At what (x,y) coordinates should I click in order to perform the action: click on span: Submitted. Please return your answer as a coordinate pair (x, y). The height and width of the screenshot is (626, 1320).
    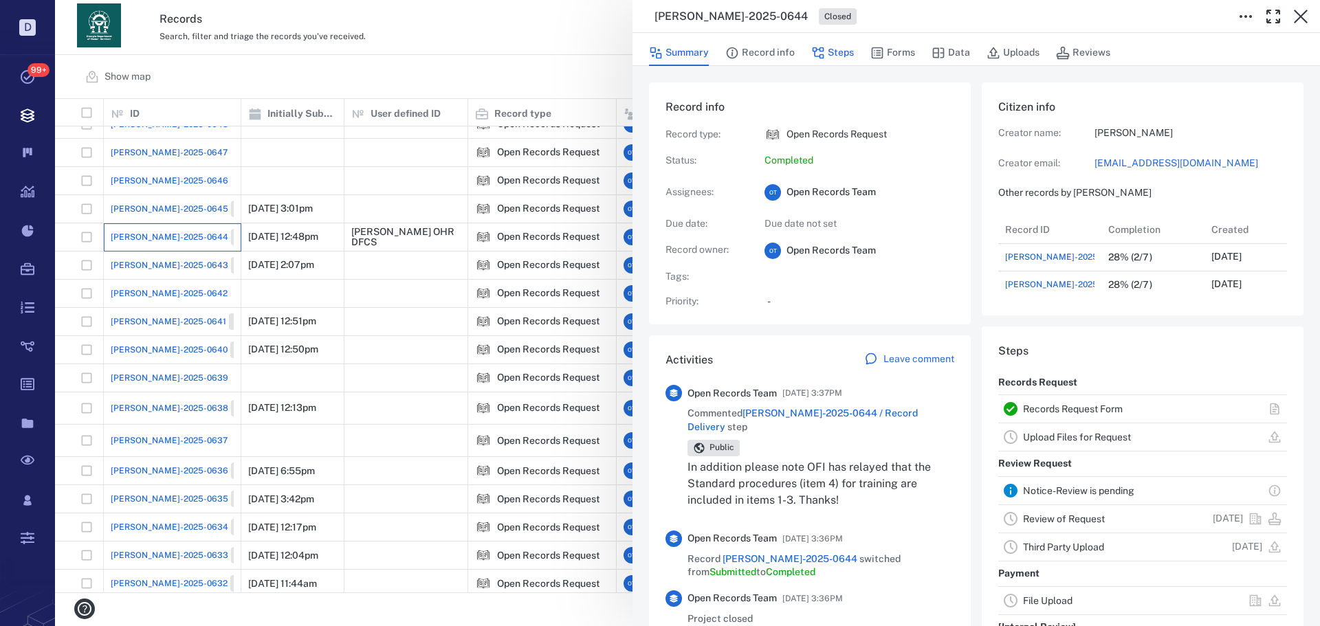
    Looking at the image, I should click on (733, 572).